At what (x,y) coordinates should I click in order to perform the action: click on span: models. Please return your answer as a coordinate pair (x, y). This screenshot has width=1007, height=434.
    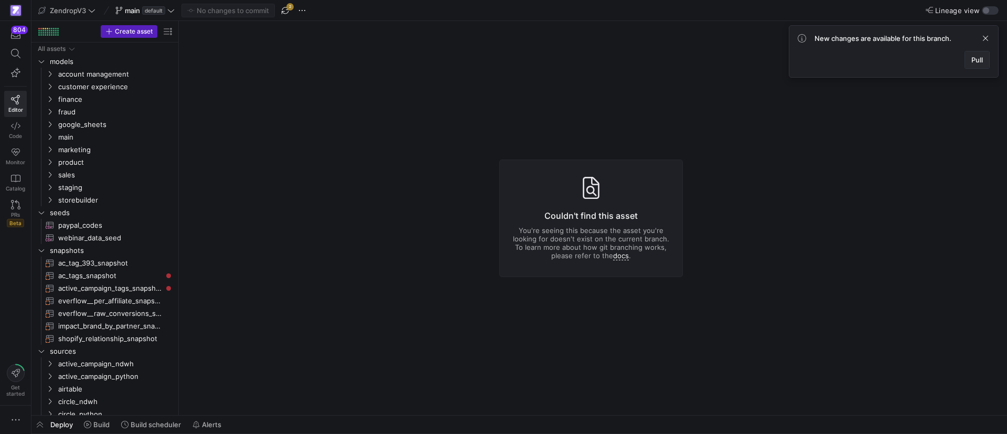
    Looking at the image, I should click on (111, 61).